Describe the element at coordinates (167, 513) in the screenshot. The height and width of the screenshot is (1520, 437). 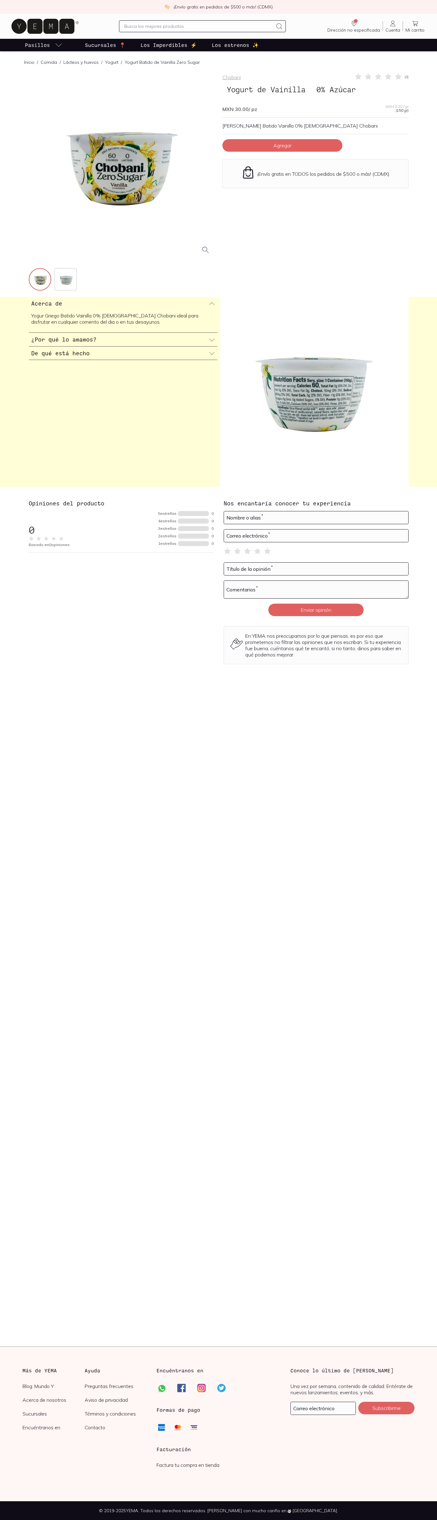
I see `div: 5 estrellas` at that location.